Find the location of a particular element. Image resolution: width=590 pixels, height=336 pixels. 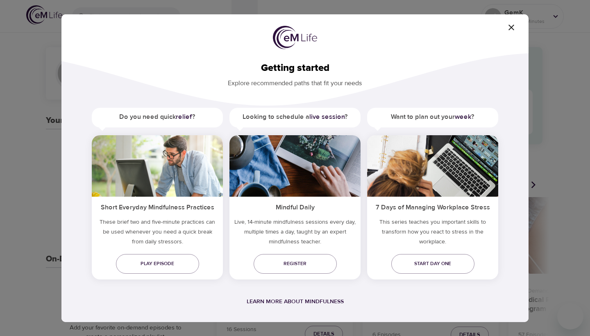

a: Start day one is located at coordinates (433, 264).